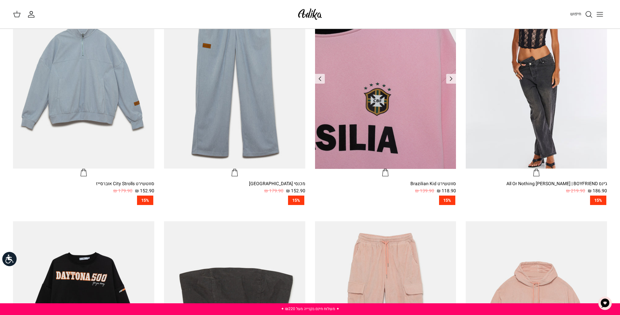 The height and width of the screenshot is (315, 620). I want to click on a: ✦ משלוח חינם בקנייה מעל ₪220 ✦, so click(310, 309).